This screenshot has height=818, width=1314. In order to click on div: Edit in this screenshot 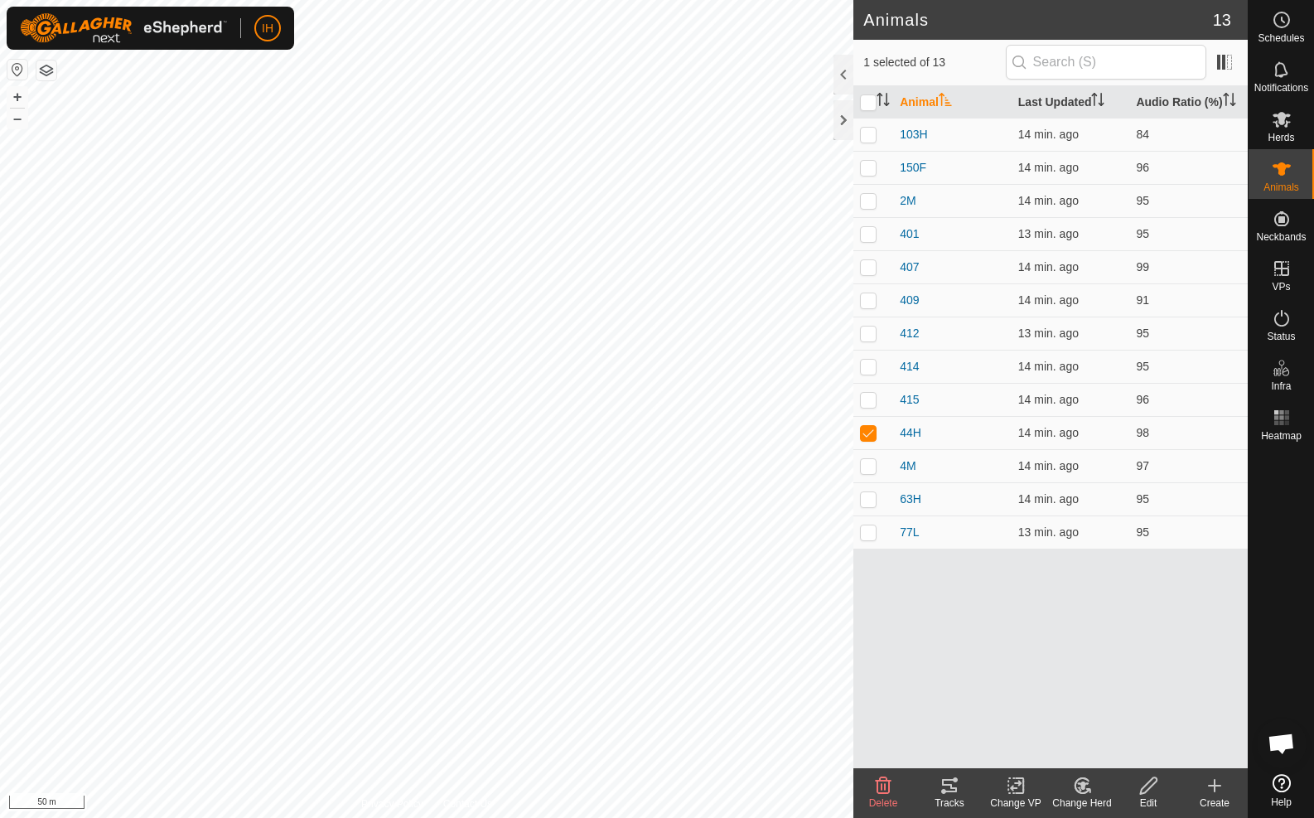, I will do `click(1148, 803)`.